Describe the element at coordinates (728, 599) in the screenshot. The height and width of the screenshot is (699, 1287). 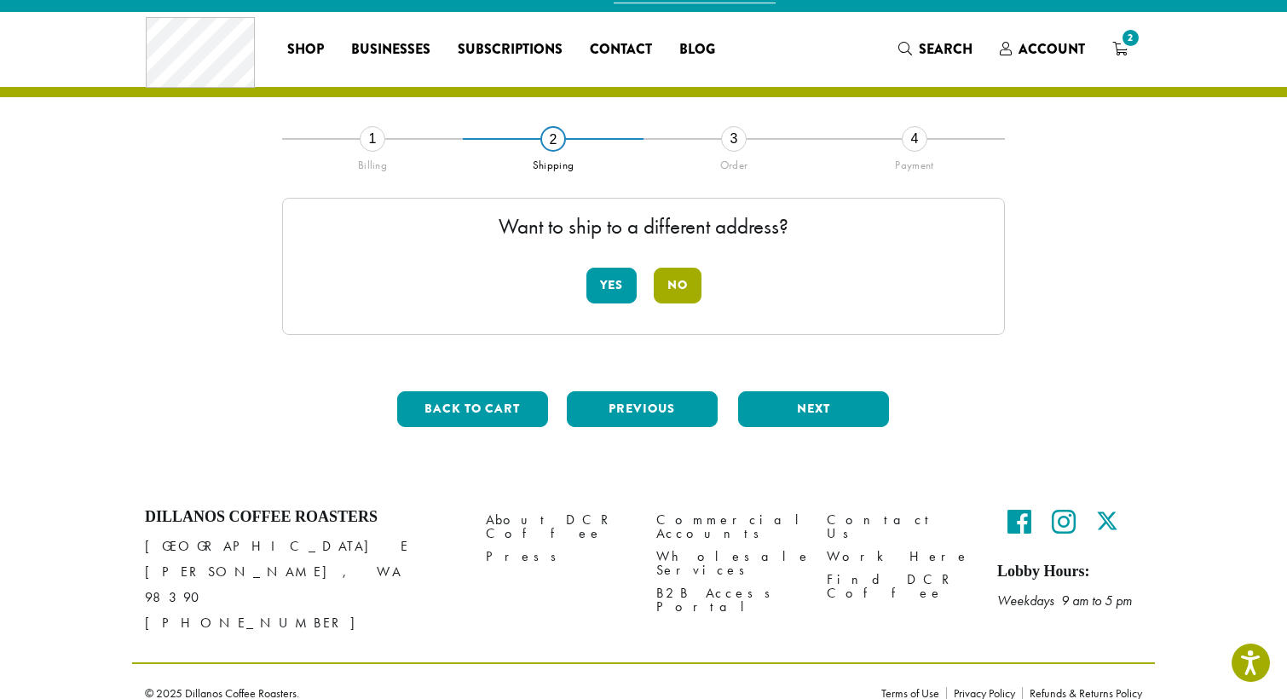
I see `a: B2B Access Portal` at that location.